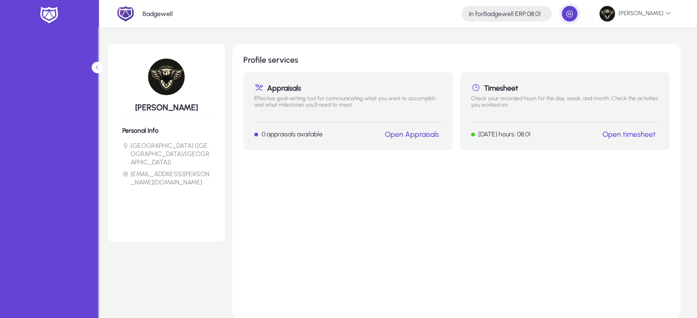 Image resolution: width=697 pixels, height=318 pixels. I want to click on h4: Badgewell ERP, so click(504, 14).